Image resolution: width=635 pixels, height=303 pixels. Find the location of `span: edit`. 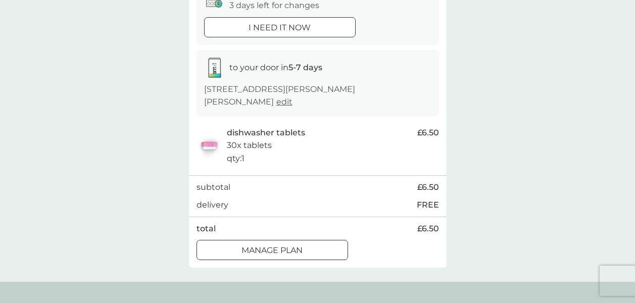

span: edit is located at coordinates (284, 102).